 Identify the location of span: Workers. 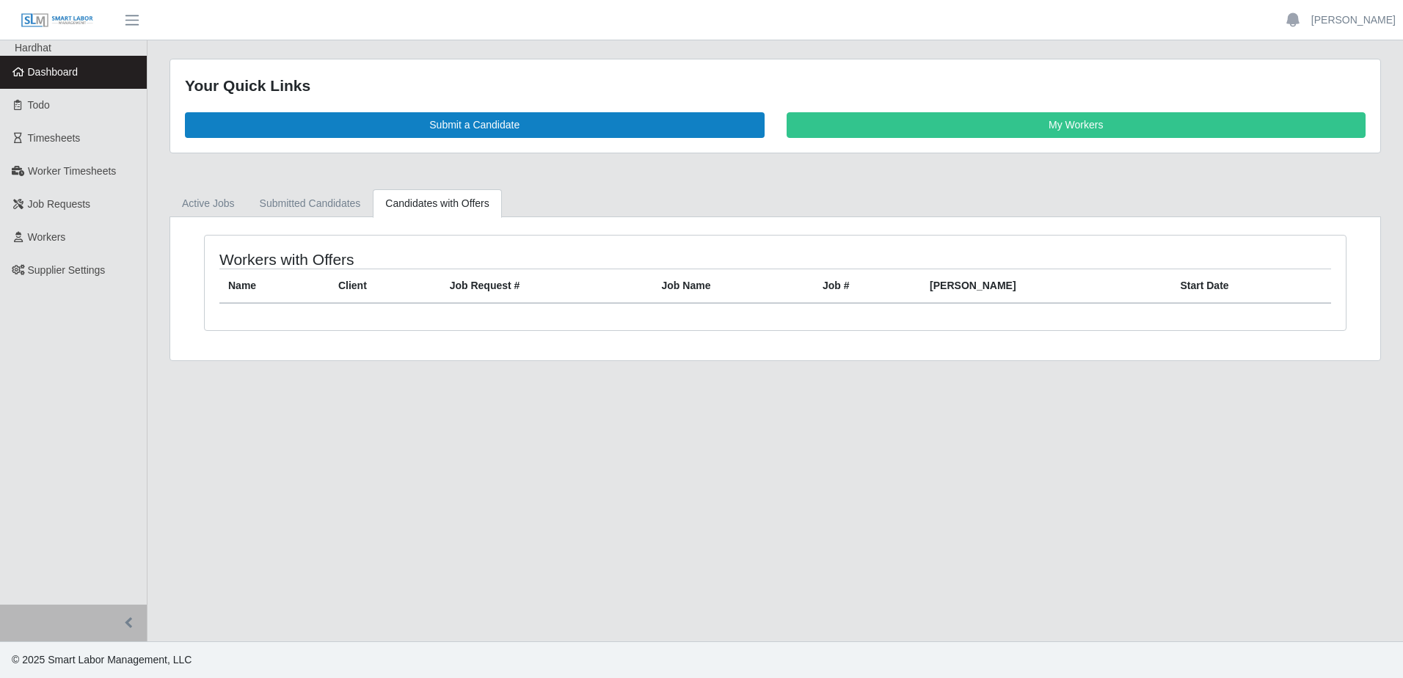
(47, 237).